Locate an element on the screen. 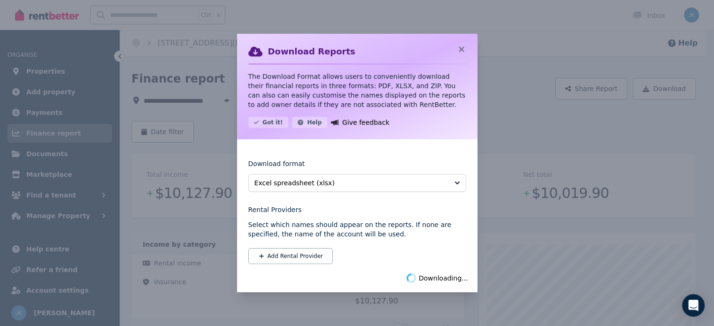 This screenshot has height=326, width=714. button: Add Rental Provider is located at coordinates (290, 256).